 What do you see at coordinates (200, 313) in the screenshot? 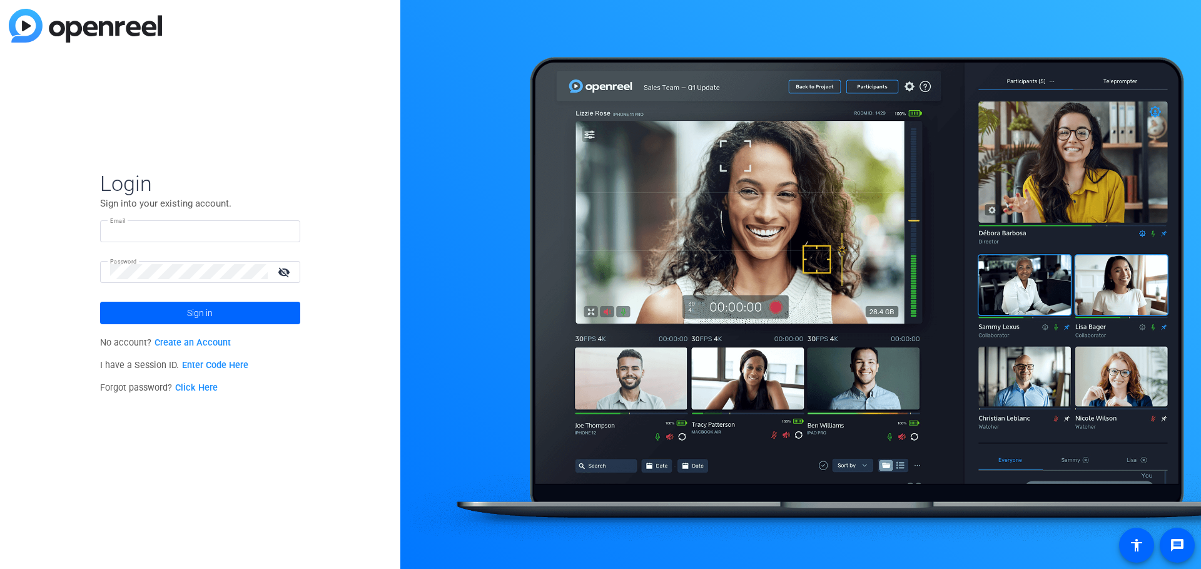
I see `button: Sign in` at bounding box center [200, 313].